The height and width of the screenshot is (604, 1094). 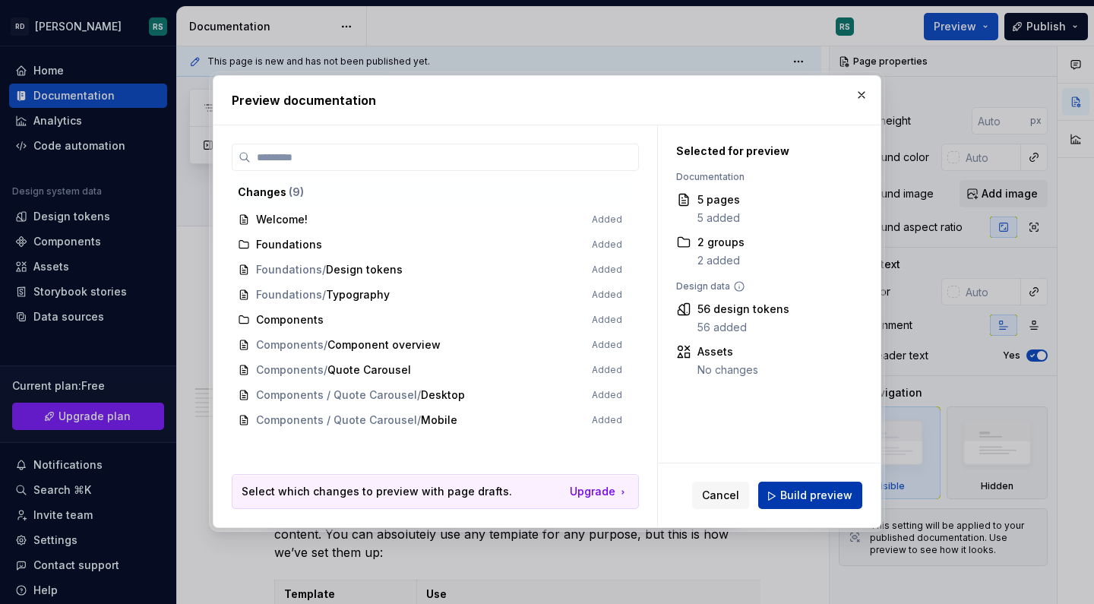 What do you see at coordinates (761, 177) in the screenshot?
I see `div: Documentation` at bounding box center [761, 177].